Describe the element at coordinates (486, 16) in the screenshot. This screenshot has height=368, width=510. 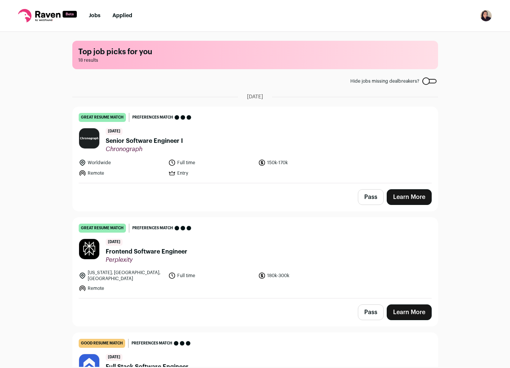
I see `img: 15926154-medium_jpg` at that location.